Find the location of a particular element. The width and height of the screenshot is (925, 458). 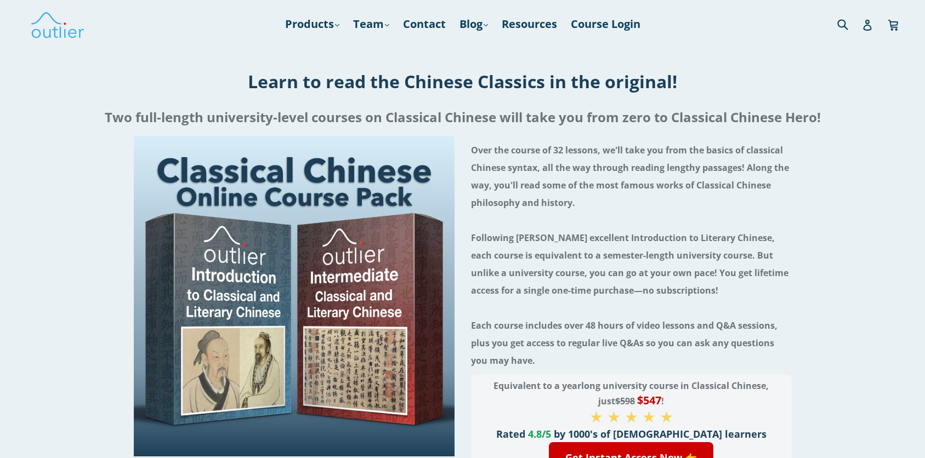

span: Equivalent to a yearlong university course in Classical Chinese, just ! is located at coordinates (631, 394).